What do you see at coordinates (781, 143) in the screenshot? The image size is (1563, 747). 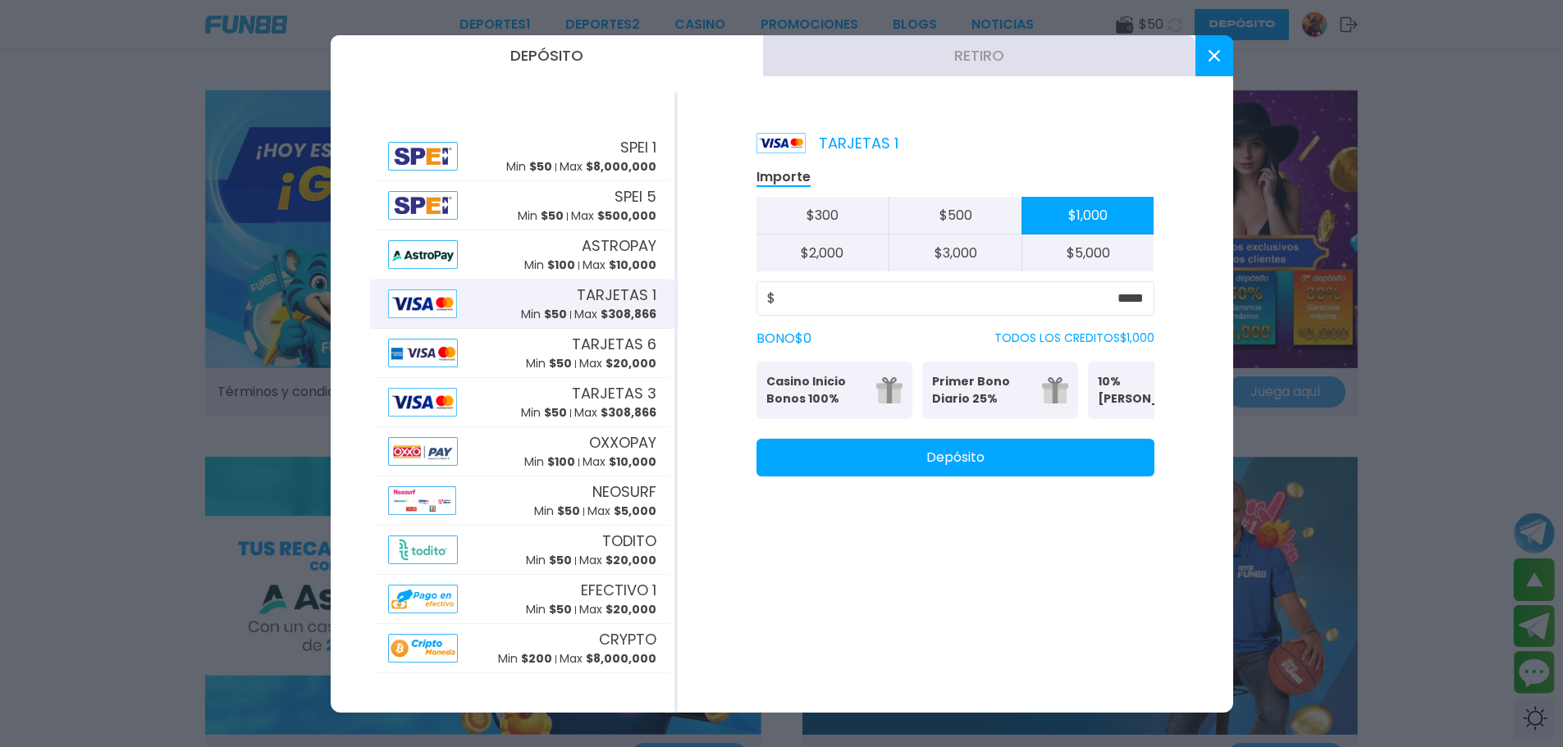 I see `img: Platform Logo` at bounding box center [781, 143].